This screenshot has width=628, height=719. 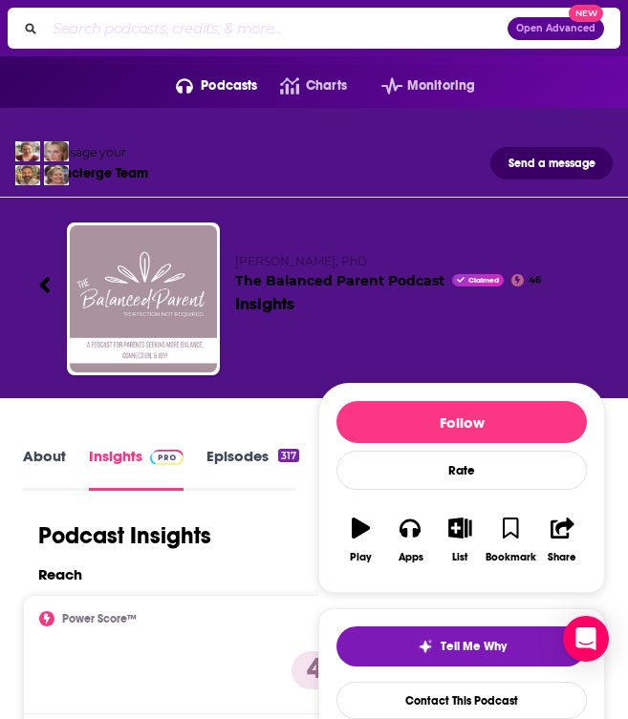 What do you see at coordinates (460, 557) in the screenshot?
I see `div: List` at bounding box center [460, 557].